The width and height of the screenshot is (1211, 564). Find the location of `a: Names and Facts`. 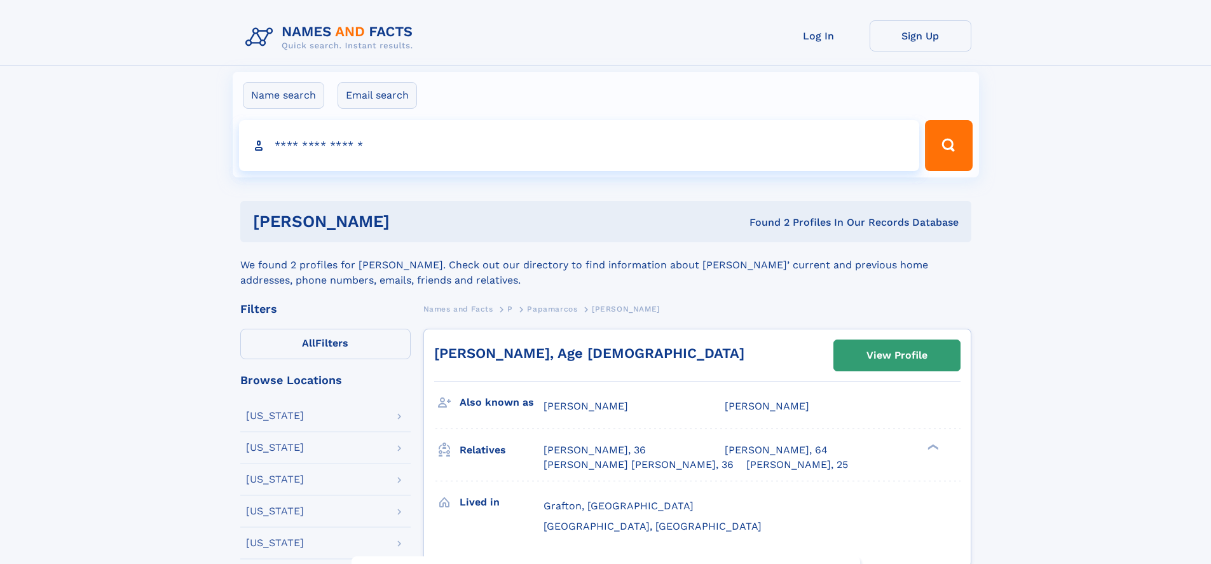

a: Names and Facts is located at coordinates (458, 308).